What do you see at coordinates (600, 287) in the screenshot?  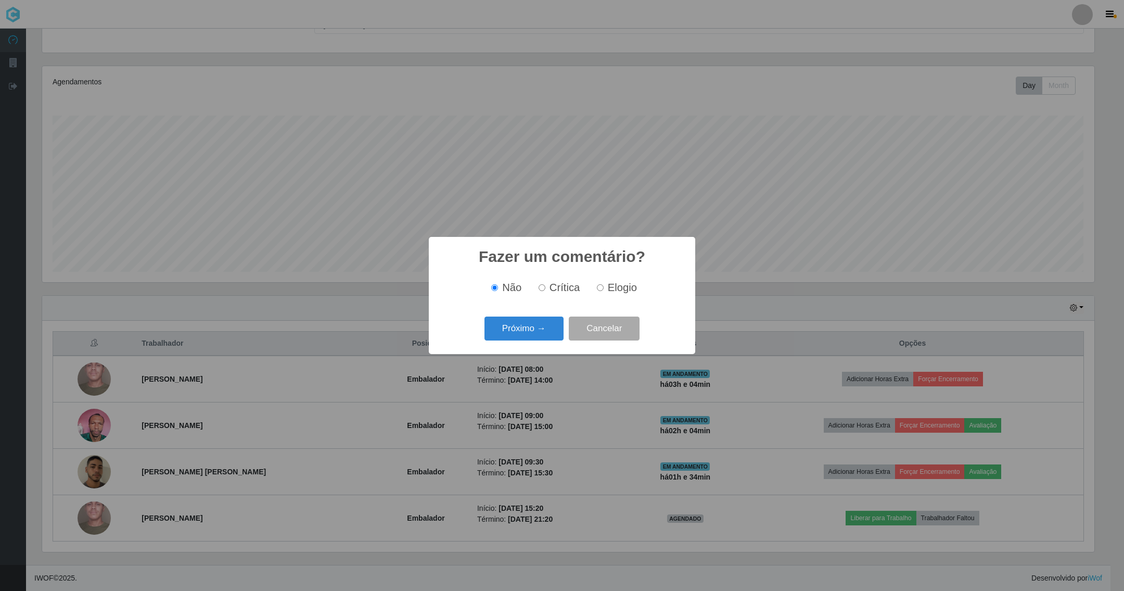 I see `input: Elogio` at bounding box center [600, 287].